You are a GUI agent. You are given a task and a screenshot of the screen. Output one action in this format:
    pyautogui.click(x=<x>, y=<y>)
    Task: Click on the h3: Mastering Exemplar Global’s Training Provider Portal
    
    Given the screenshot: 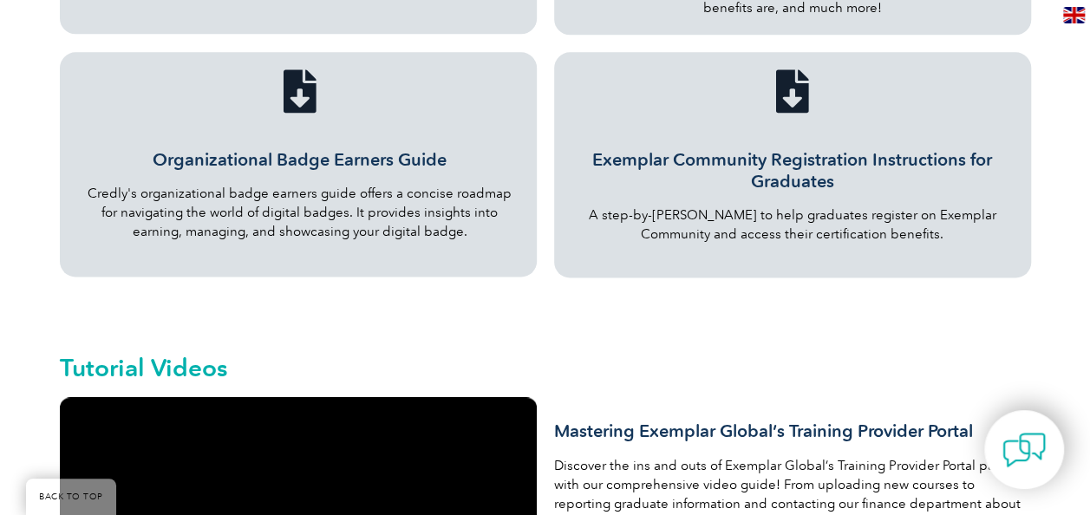 What is the action you would take?
    pyautogui.click(x=792, y=431)
    